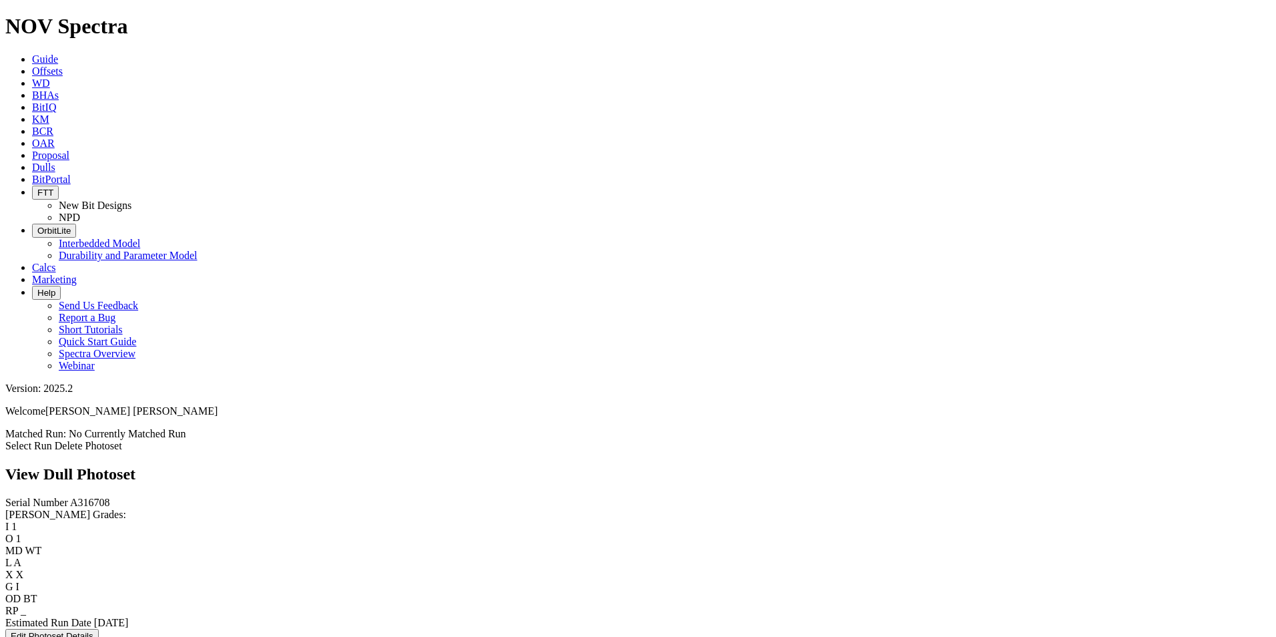  I want to click on span: OrbitLite, so click(54, 230).